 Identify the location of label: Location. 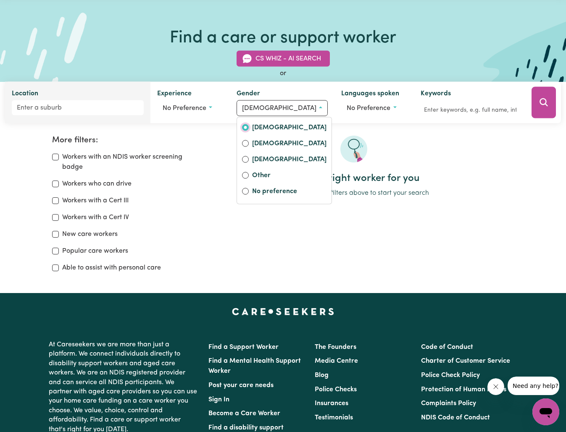
(25, 95).